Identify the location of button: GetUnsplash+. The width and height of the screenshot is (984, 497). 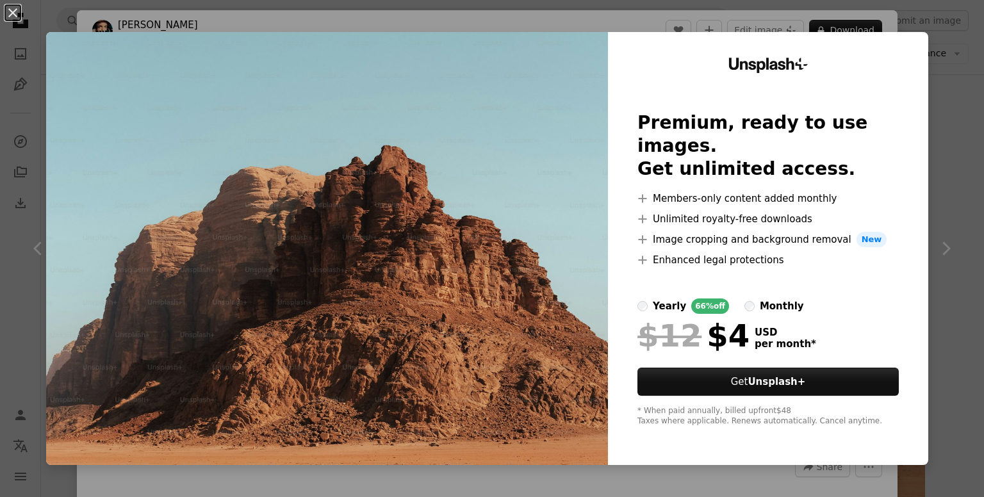
(768, 382).